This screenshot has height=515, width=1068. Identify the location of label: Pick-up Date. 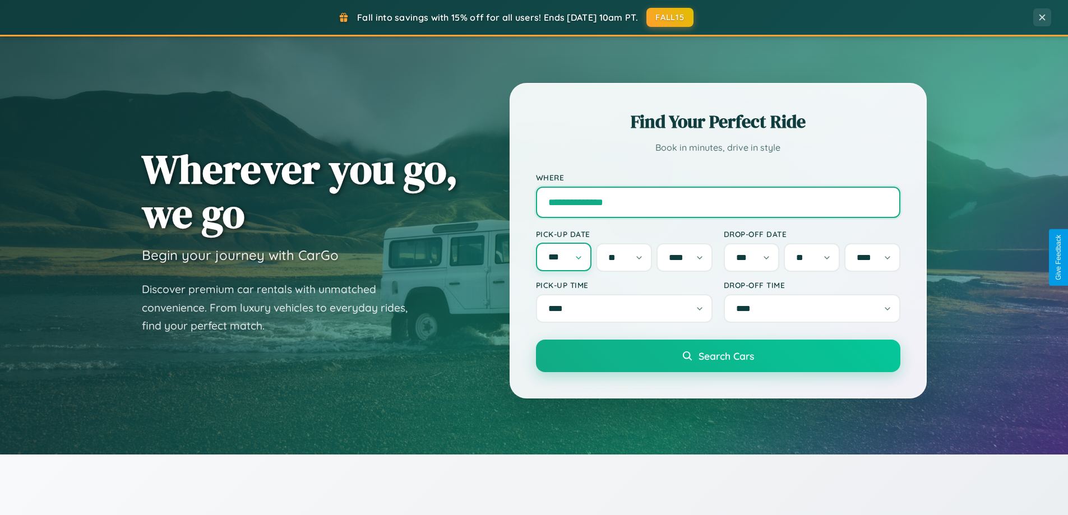
(624, 234).